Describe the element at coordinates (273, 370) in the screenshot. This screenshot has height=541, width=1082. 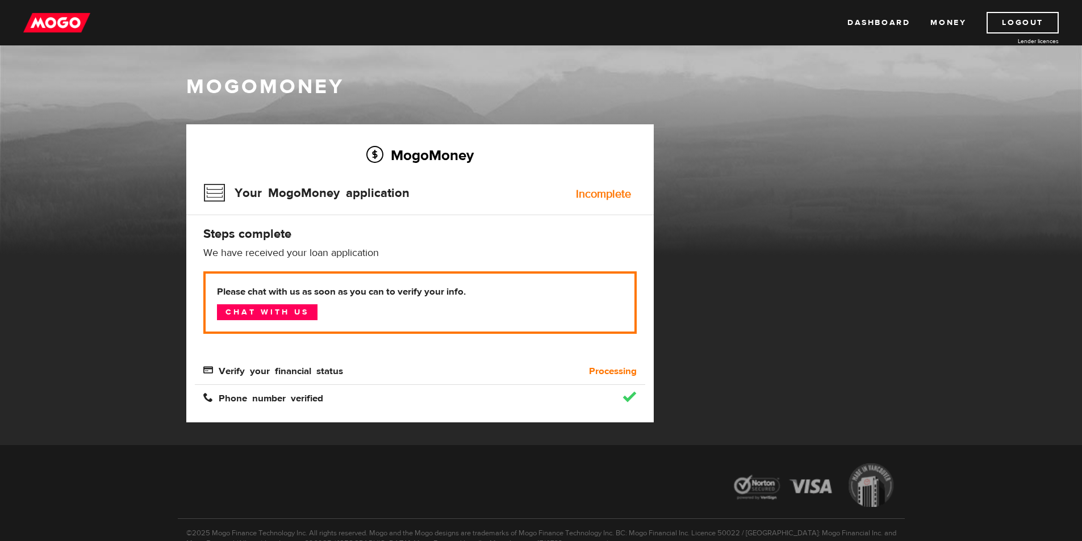
I see `span: Verify your financial status` at that location.